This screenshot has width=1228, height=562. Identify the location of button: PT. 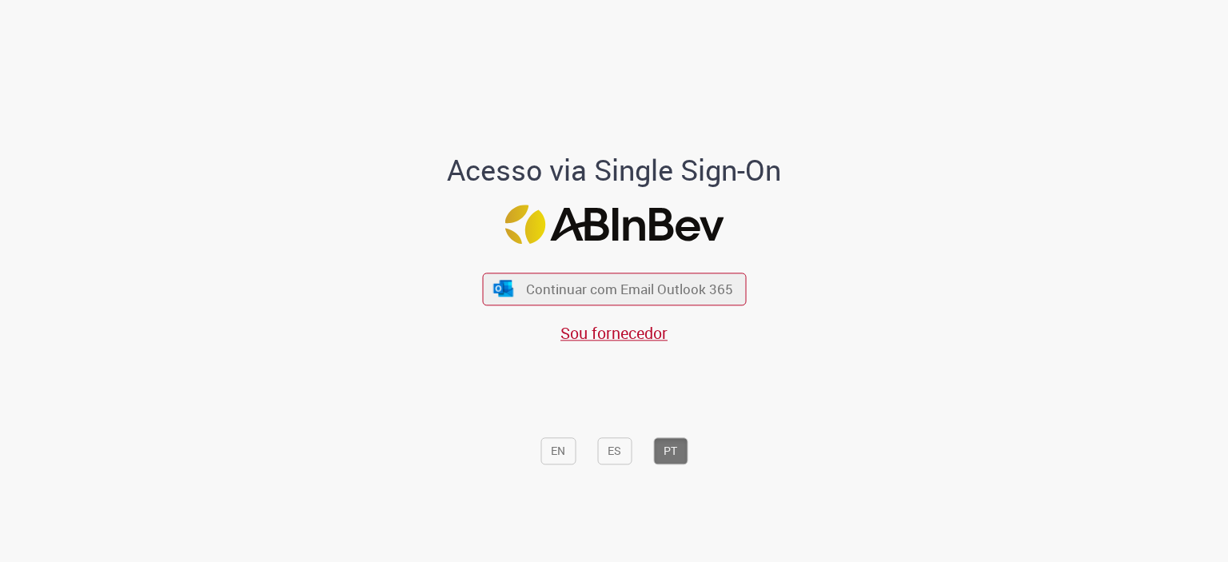
(670, 452).